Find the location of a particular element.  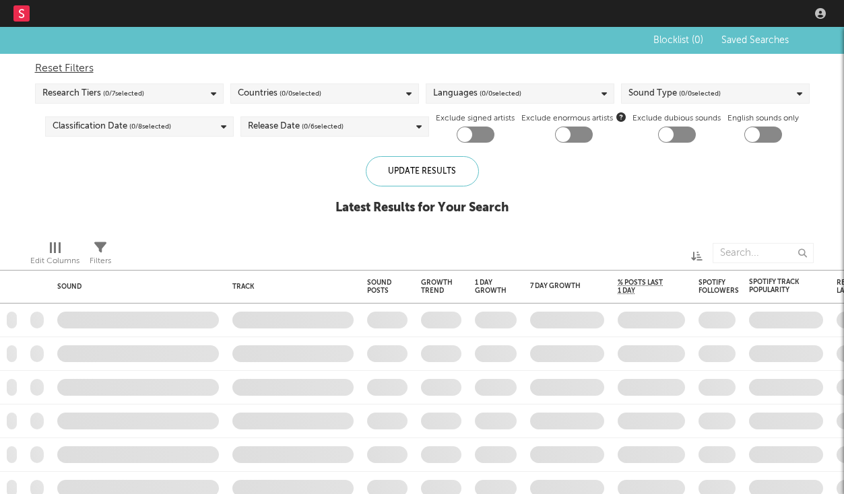

span: ( 0 / 6 selected) is located at coordinates (323, 127).